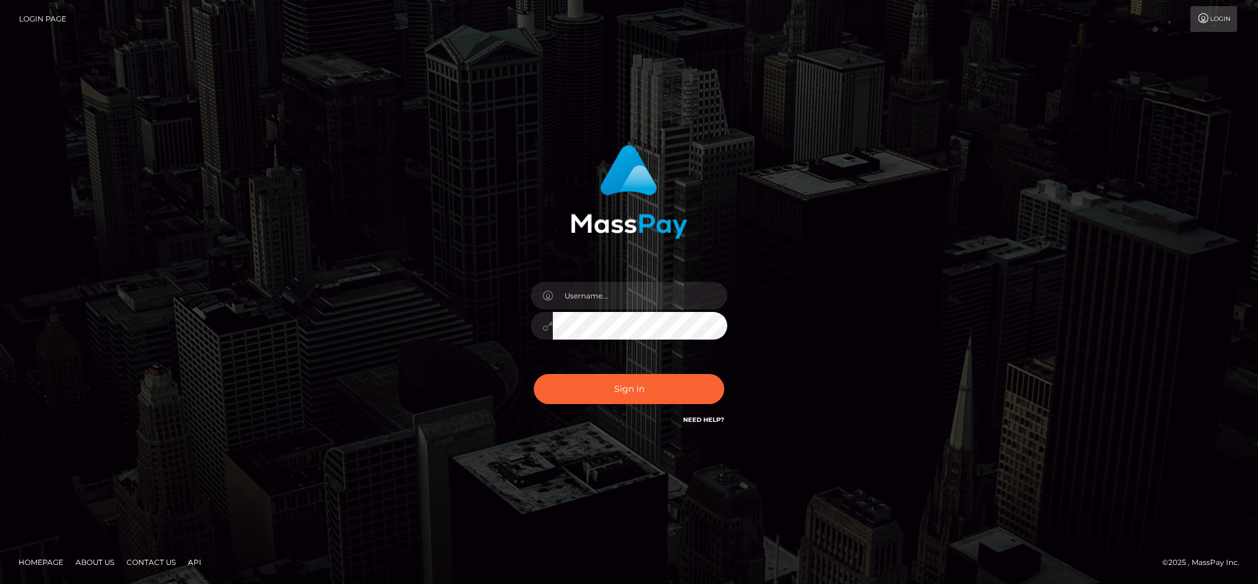 The height and width of the screenshot is (584, 1258). What do you see at coordinates (195, 562) in the screenshot?
I see `a: API` at bounding box center [195, 562].